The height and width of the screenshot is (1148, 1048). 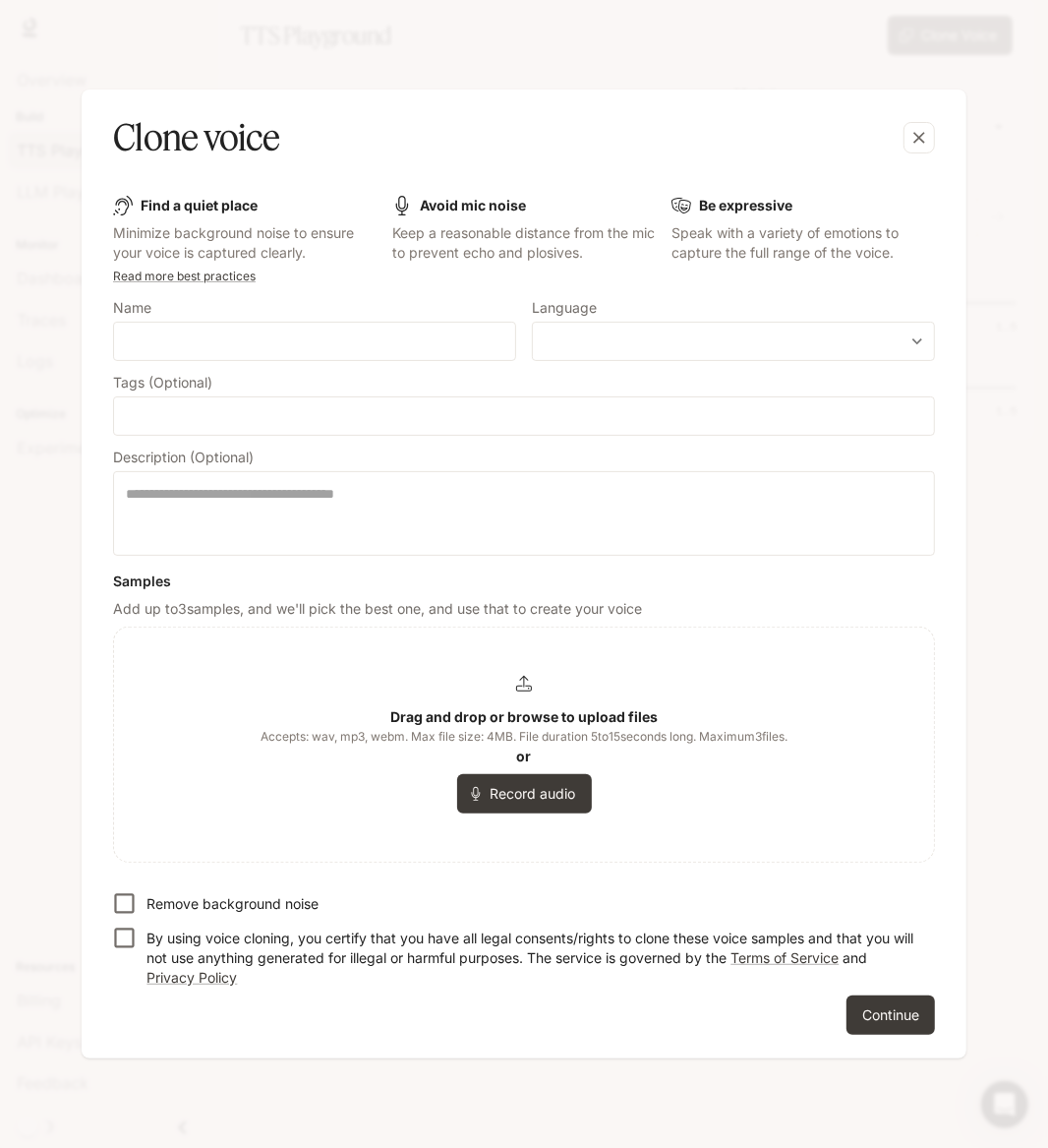 What do you see at coordinates (564, 307) in the screenshot?
I see `p: Language` at bounding box center [564, 307].